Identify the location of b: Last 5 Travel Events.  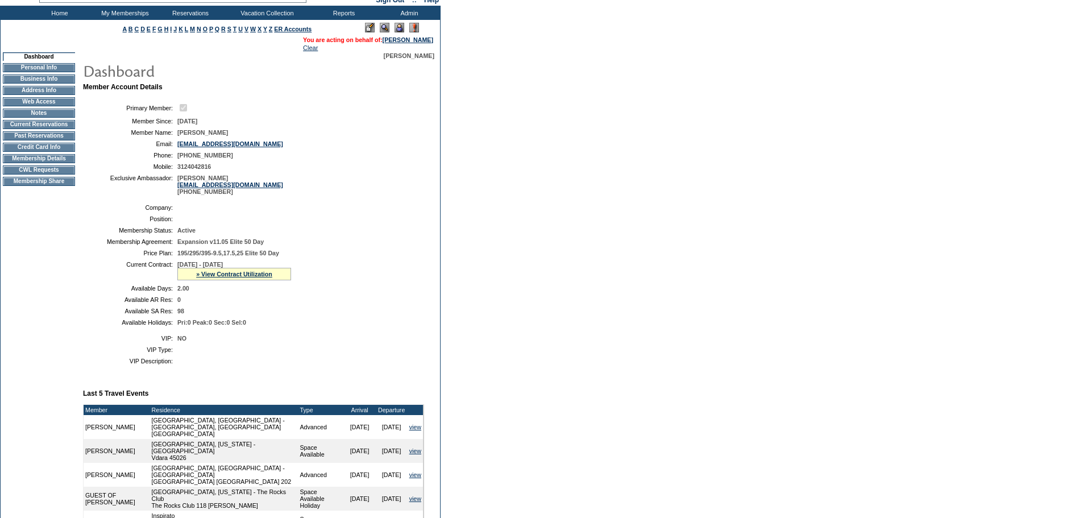
(115, 393).